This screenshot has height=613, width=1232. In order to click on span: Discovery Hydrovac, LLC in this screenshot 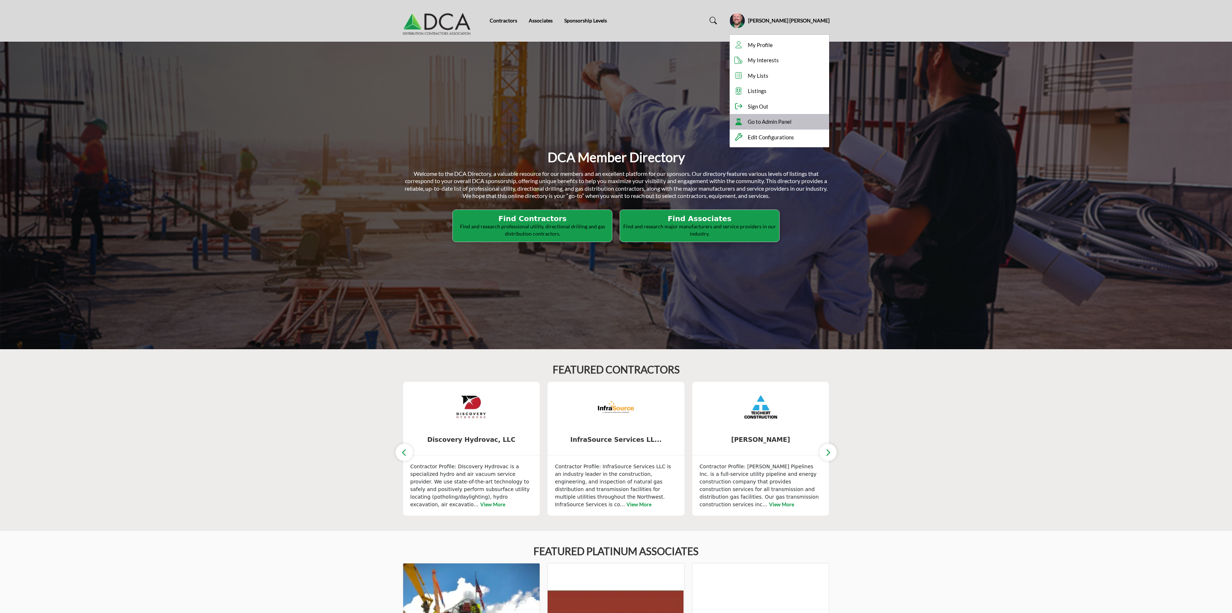, I will do `click(472, 440)`.